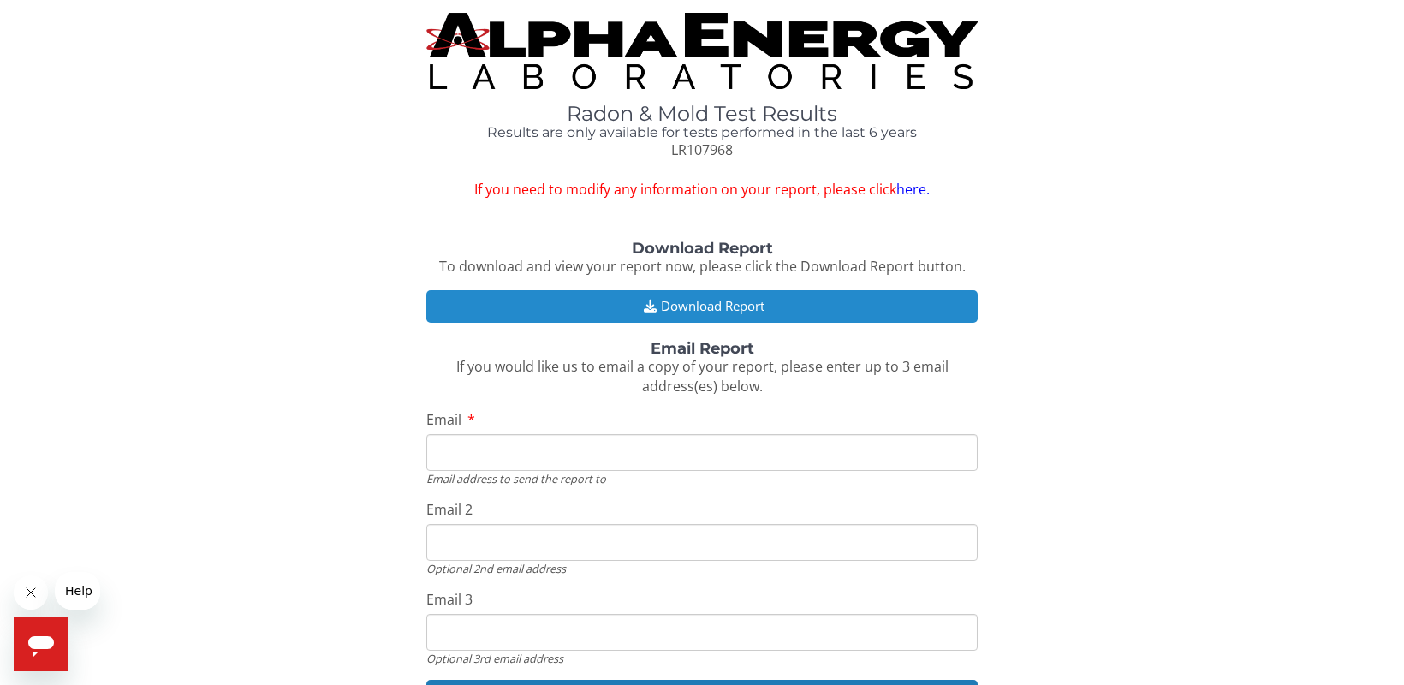 This screenshot has height=685, width=1404. Describe the element at coordinates (443, 419) in the screenshot. I see `span: Email` at that location.